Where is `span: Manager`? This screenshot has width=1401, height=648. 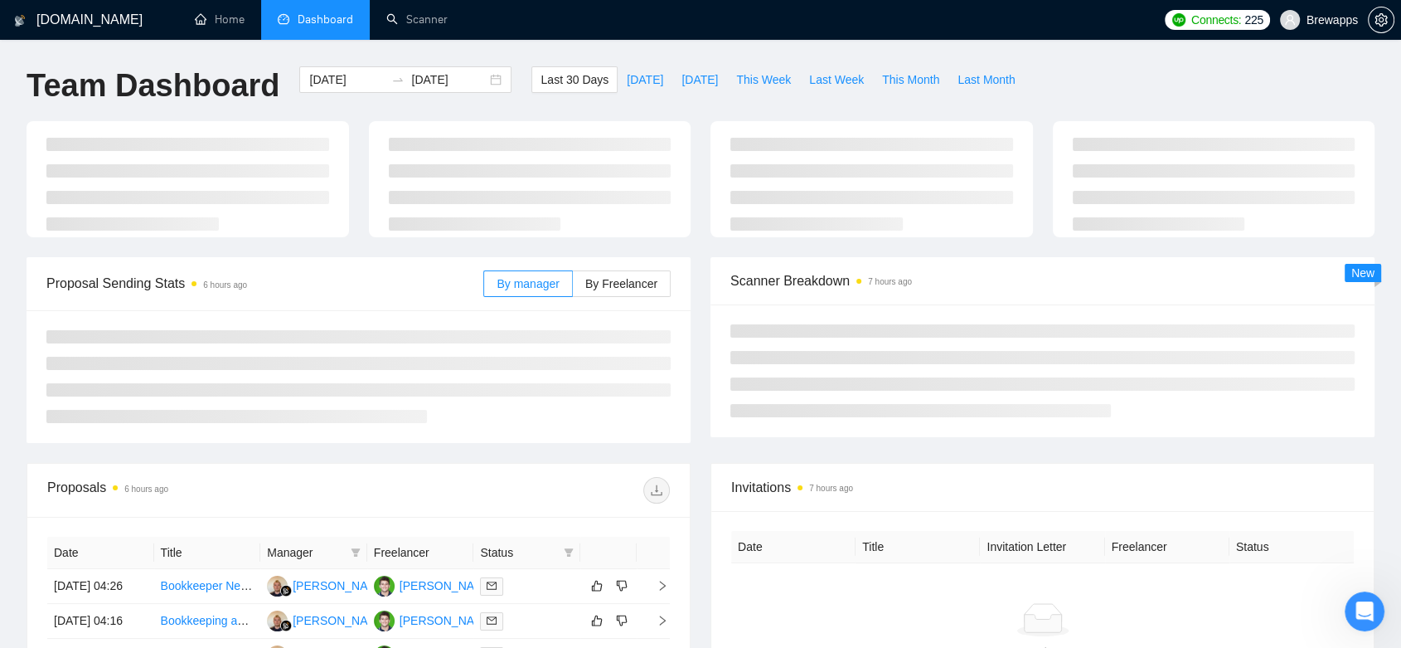
span: Manager is located at coordinates (305, 552).